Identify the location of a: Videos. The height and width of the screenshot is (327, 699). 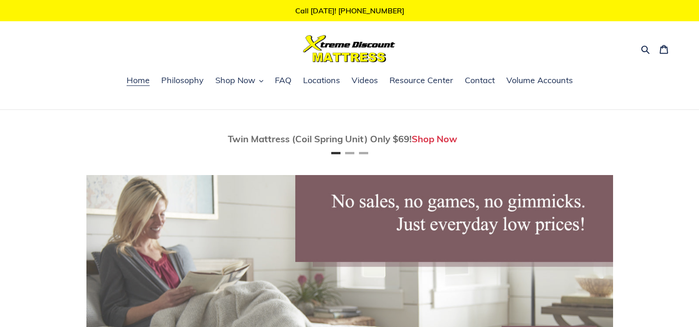
(365, 81).